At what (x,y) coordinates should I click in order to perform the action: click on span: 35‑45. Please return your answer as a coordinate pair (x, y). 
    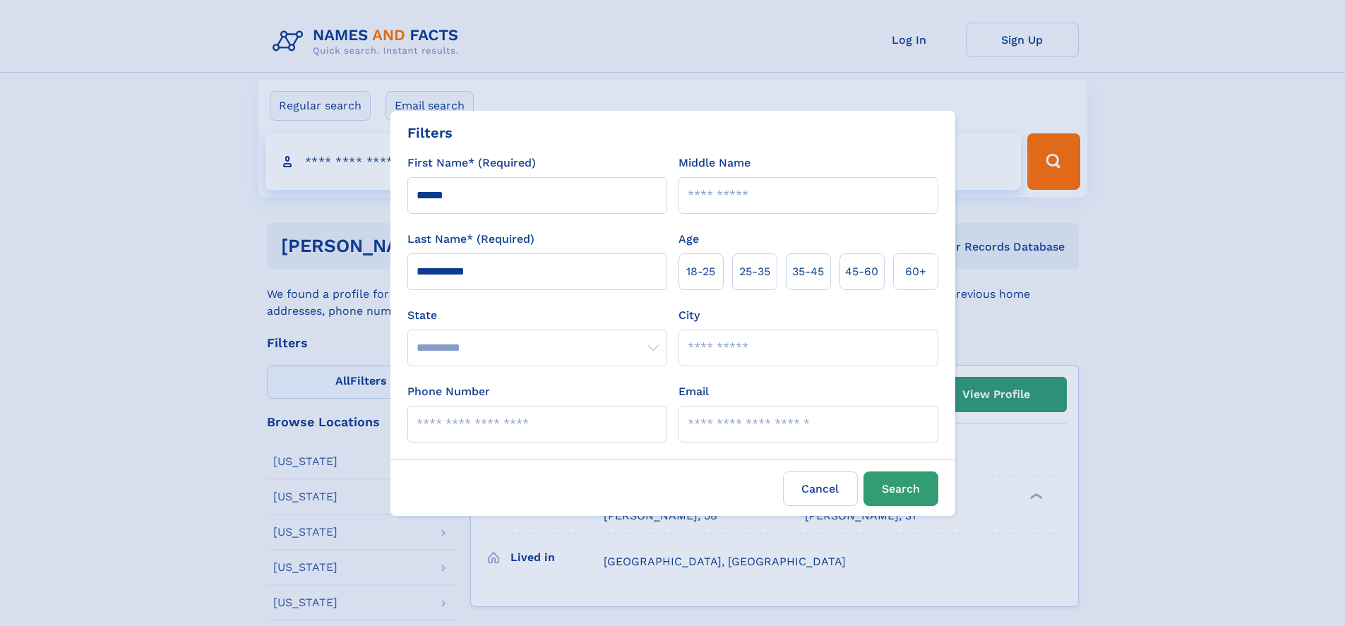
    Looking at the image, I should click on (808, 272).